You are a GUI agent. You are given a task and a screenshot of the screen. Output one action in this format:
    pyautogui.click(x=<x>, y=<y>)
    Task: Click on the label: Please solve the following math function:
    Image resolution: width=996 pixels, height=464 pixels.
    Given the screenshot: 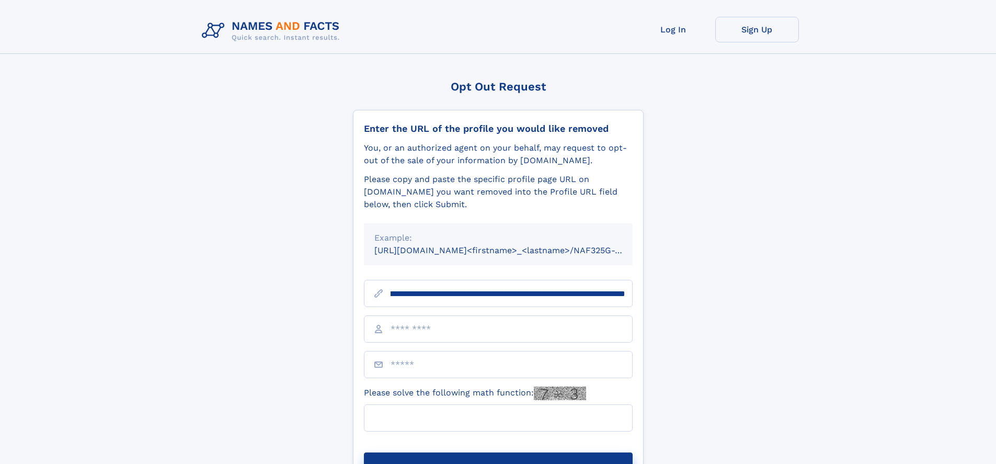 What is the action you would take?
    pyautogui.click(x=475, y=393)
    